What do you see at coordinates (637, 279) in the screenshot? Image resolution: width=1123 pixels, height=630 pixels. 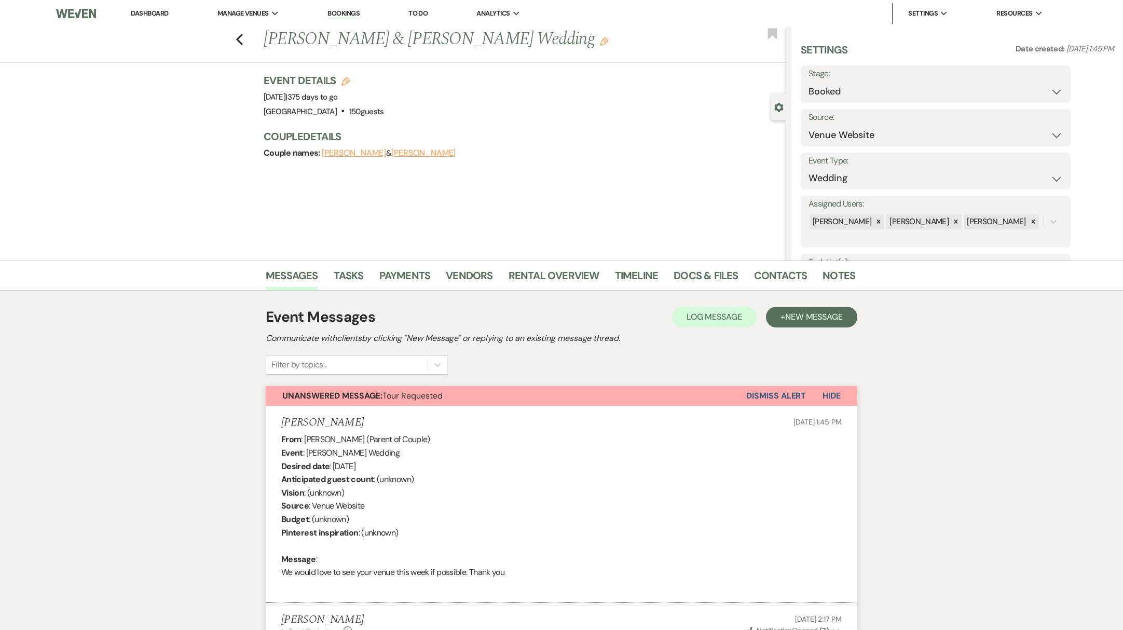 I see `a: Timeline` at bounding box center [637, 279].